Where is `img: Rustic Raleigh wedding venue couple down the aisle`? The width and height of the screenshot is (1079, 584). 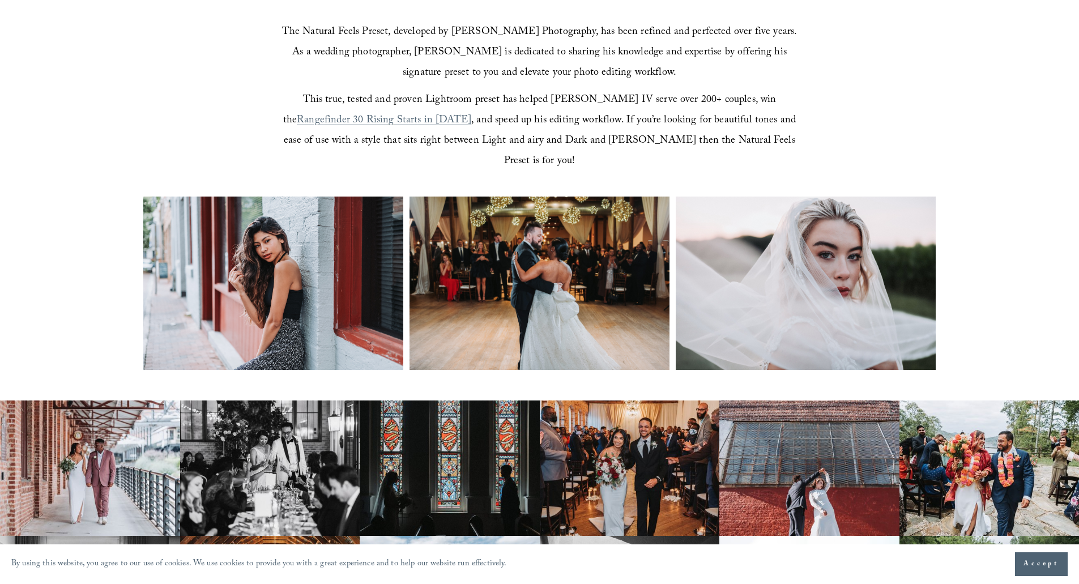
img: Rustic Raleigh wedding venue couple down the aisle is located at coordinates (630, 468).